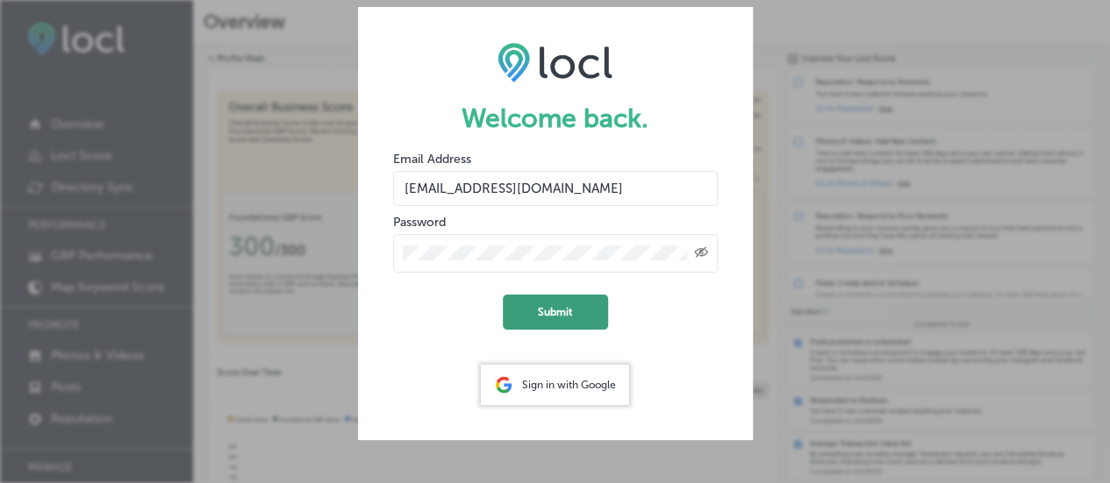 This screenshot has height=483, width=1110. What do you see at coordinates (701, 254) in the screenshot?
I see `span: Toggle password visibility` at bounding box center [701, 254].